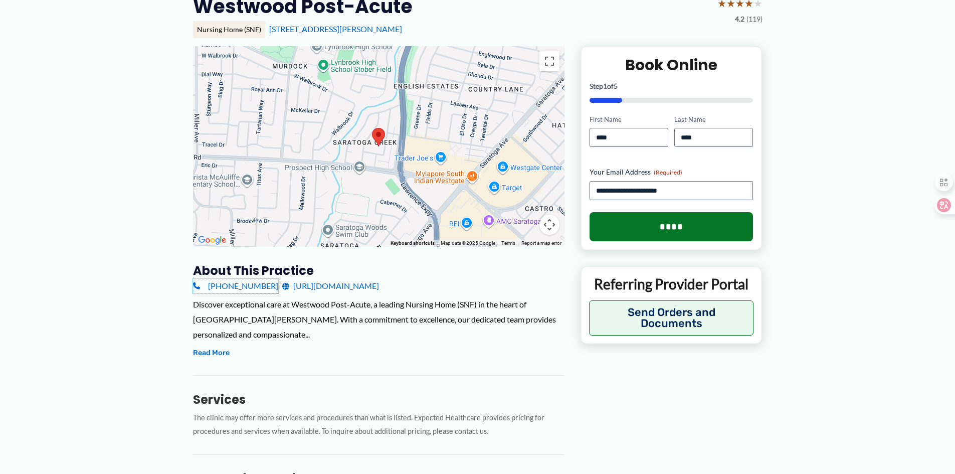 The image size is (955, 474). Describe the element at coordinates (755, 19) in the screenshot. I see `span: (119)` at that location.